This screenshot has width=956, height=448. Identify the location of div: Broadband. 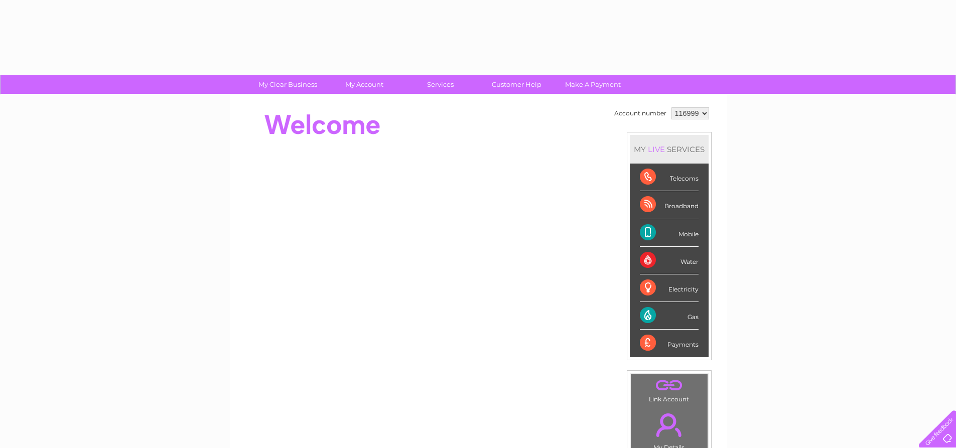
(669, 205).